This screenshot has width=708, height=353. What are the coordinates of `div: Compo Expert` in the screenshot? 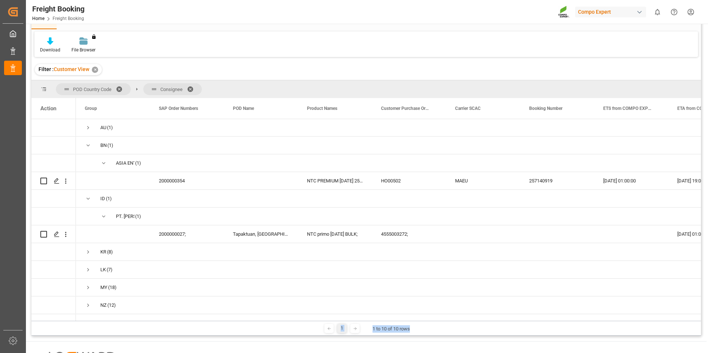 It's located at (611, 12).